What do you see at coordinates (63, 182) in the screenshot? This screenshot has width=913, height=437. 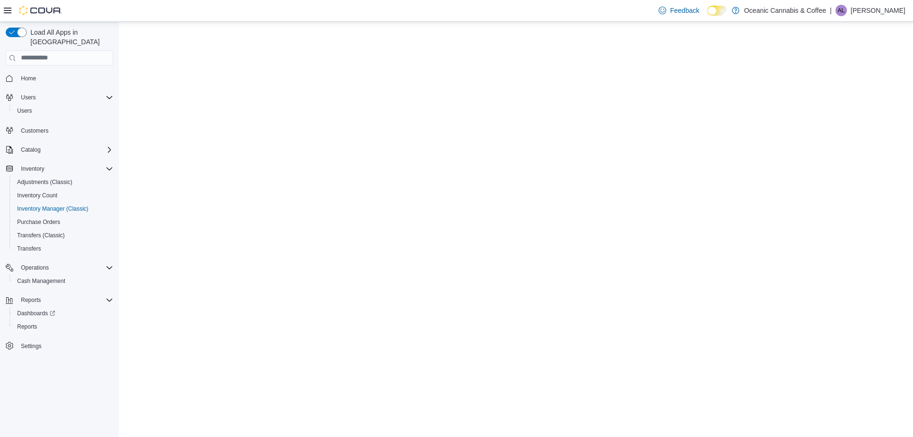 I see `button: Adjustments (Classic)` at bounding box center [63, 182].